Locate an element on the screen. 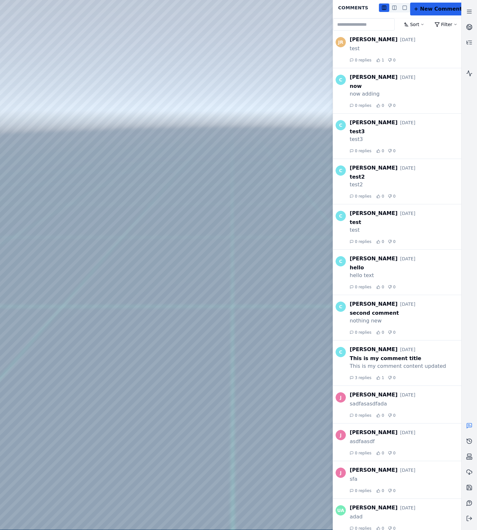  button: Sort is located at coordinates (414, 24).